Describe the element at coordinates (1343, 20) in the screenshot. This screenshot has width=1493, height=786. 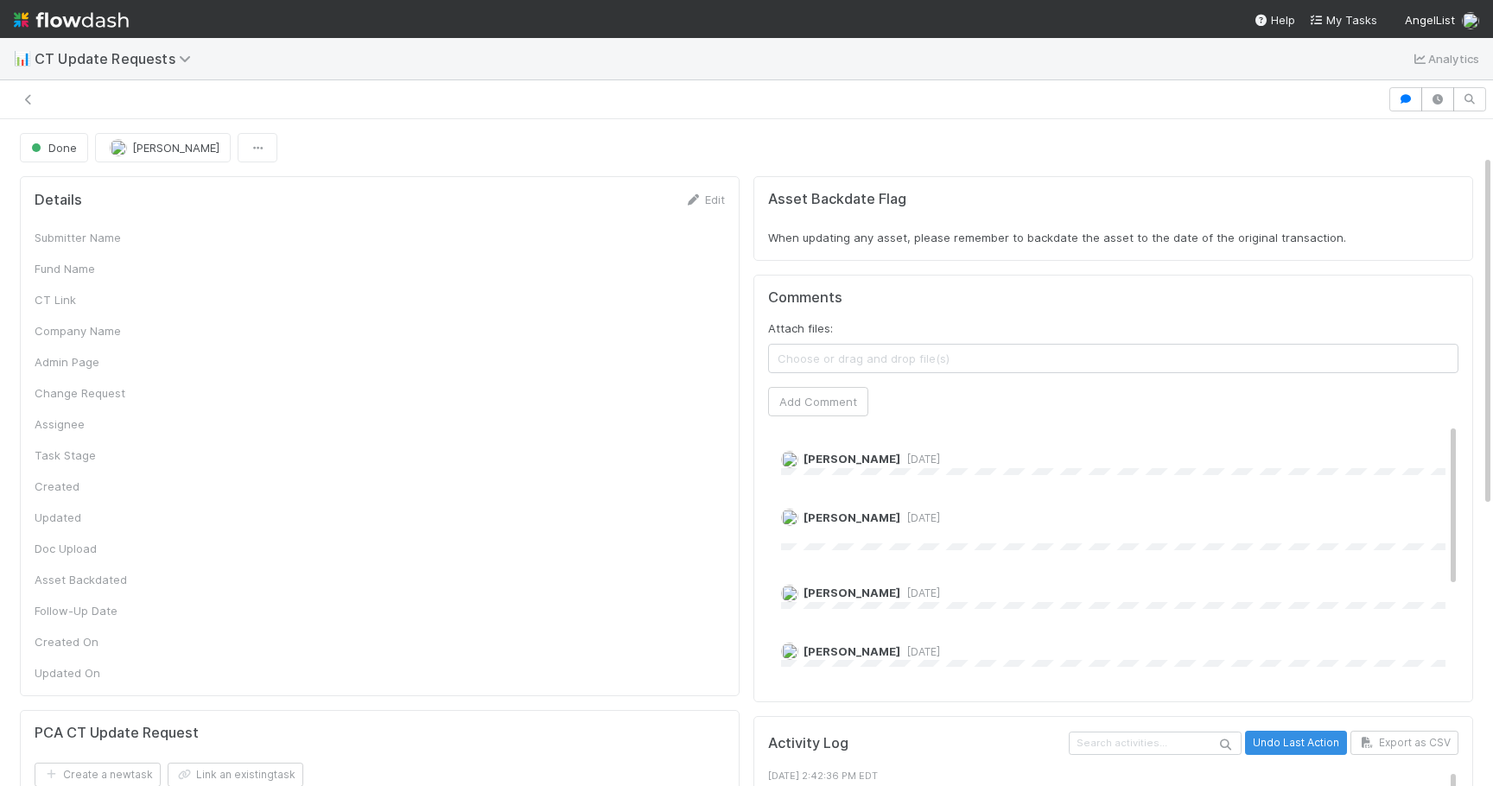
I see `span: My Tasks` at that location.